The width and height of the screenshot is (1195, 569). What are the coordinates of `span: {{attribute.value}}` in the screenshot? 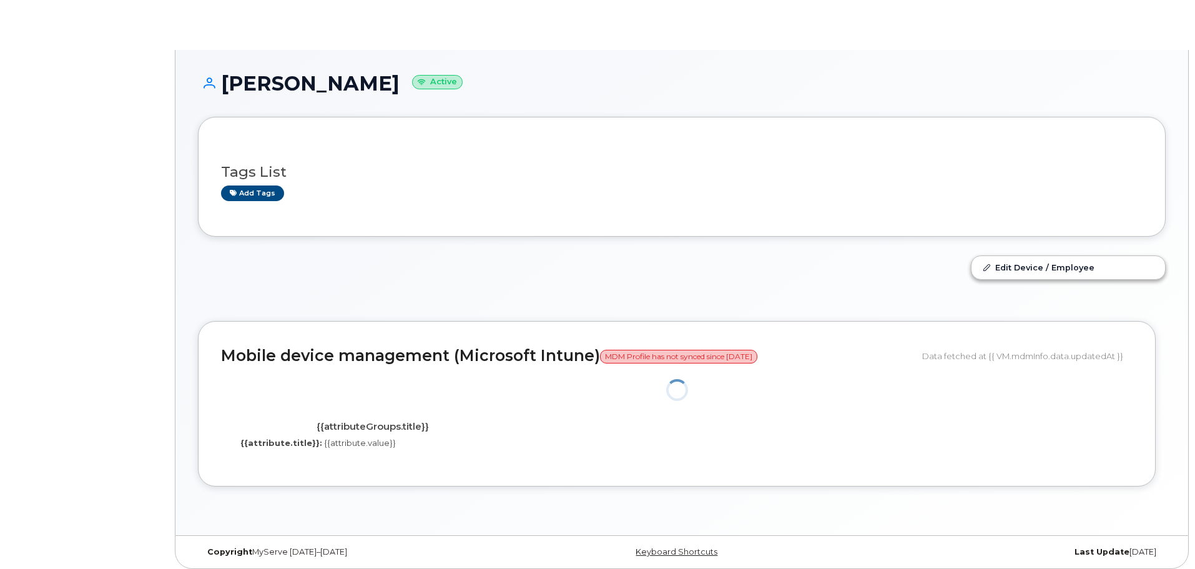 It's located at (360, 443).